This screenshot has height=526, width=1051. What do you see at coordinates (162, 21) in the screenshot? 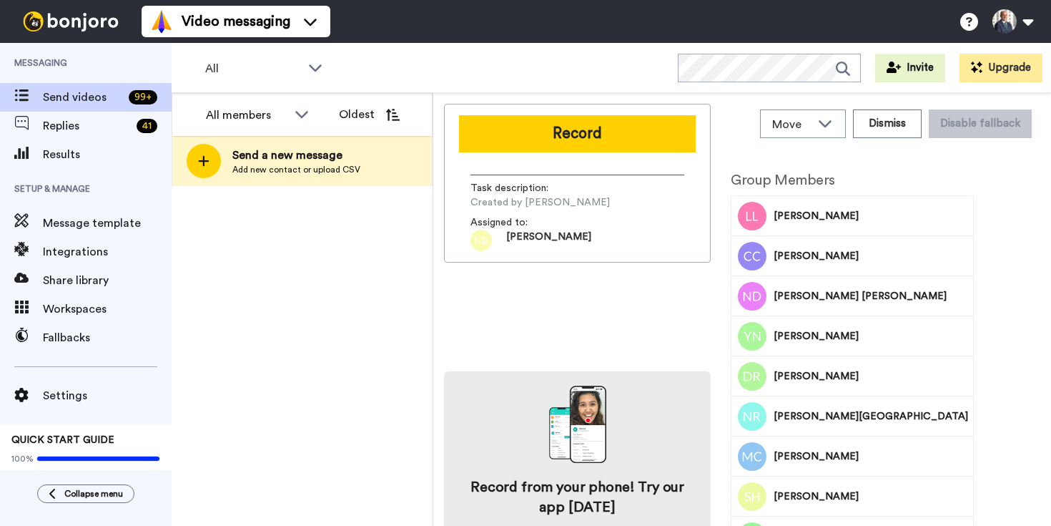
I see `img: vm-color.svg` at bounding box center [162, 21].